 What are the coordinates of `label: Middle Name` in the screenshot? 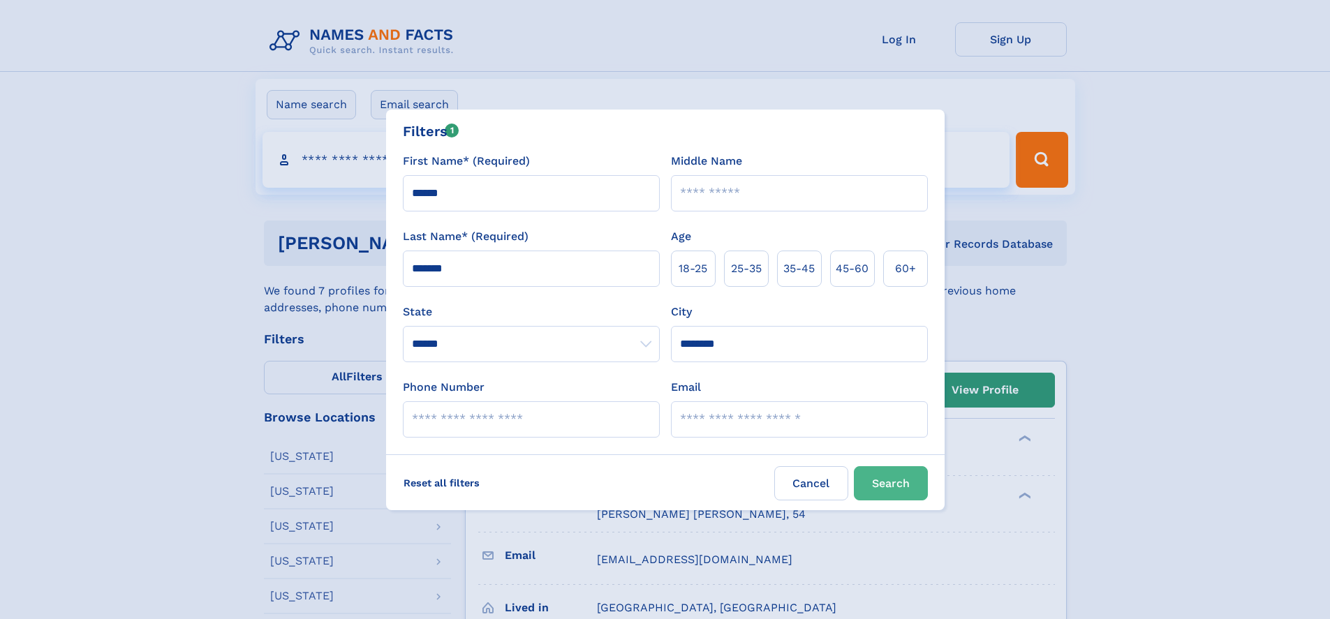 It's located at (707, 161).